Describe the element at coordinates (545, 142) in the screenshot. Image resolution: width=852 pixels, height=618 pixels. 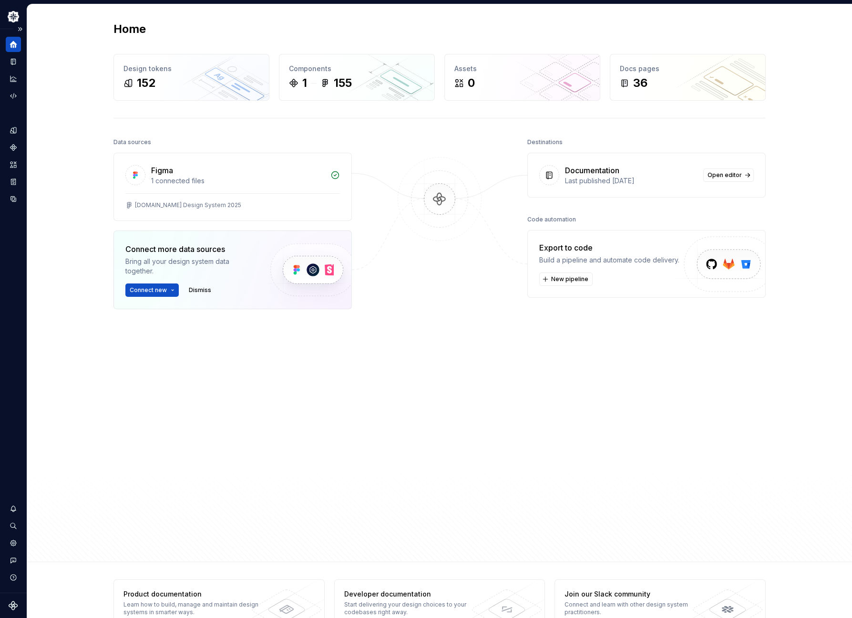
I see `div: Destinations` at that location.